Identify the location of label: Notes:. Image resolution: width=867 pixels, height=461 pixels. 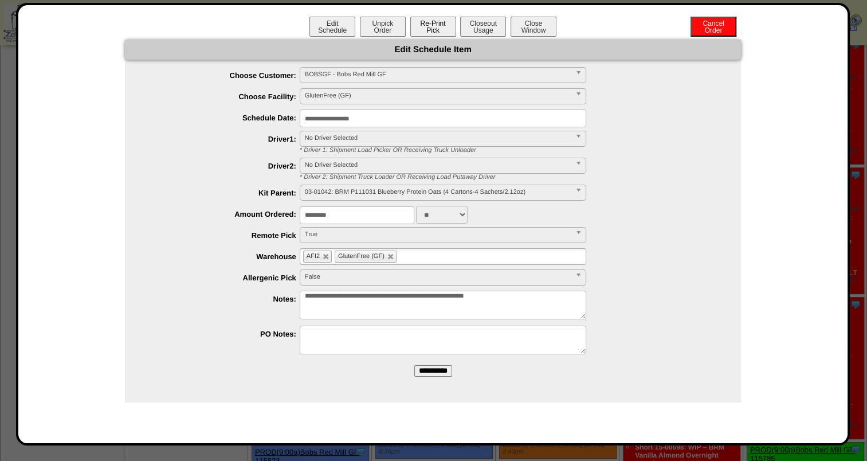
(224, 299).